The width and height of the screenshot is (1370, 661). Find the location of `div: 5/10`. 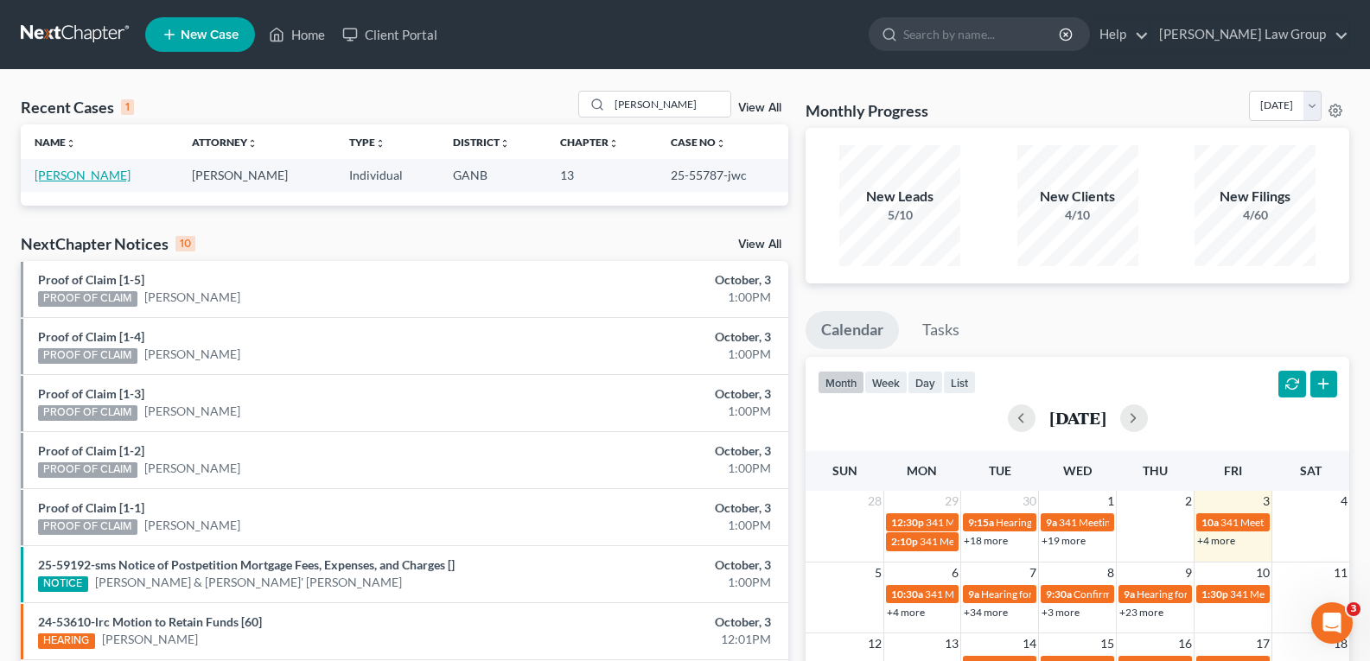

div: 5/10 is located at coordinates (900, 215).